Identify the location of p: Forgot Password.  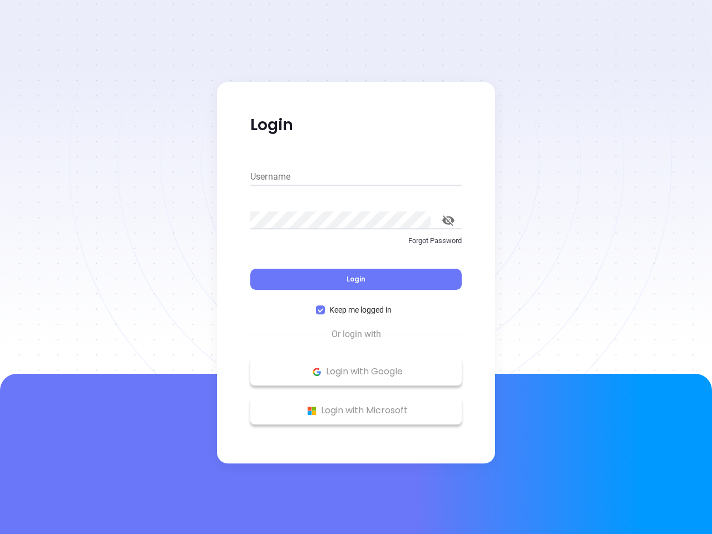
(356, 241).